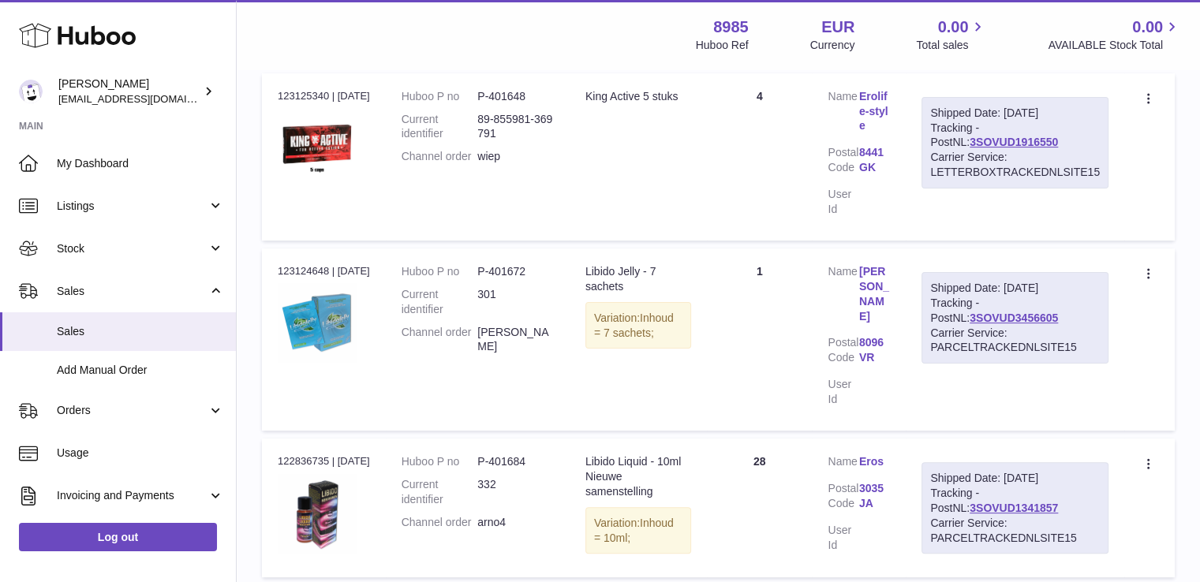 The width and height of the screenshot is (1200, 582). What do you see at coordinates (515, 127) in the screenshot?
I see `dd: 89-855981-369791` at bounding box center [515, 127].